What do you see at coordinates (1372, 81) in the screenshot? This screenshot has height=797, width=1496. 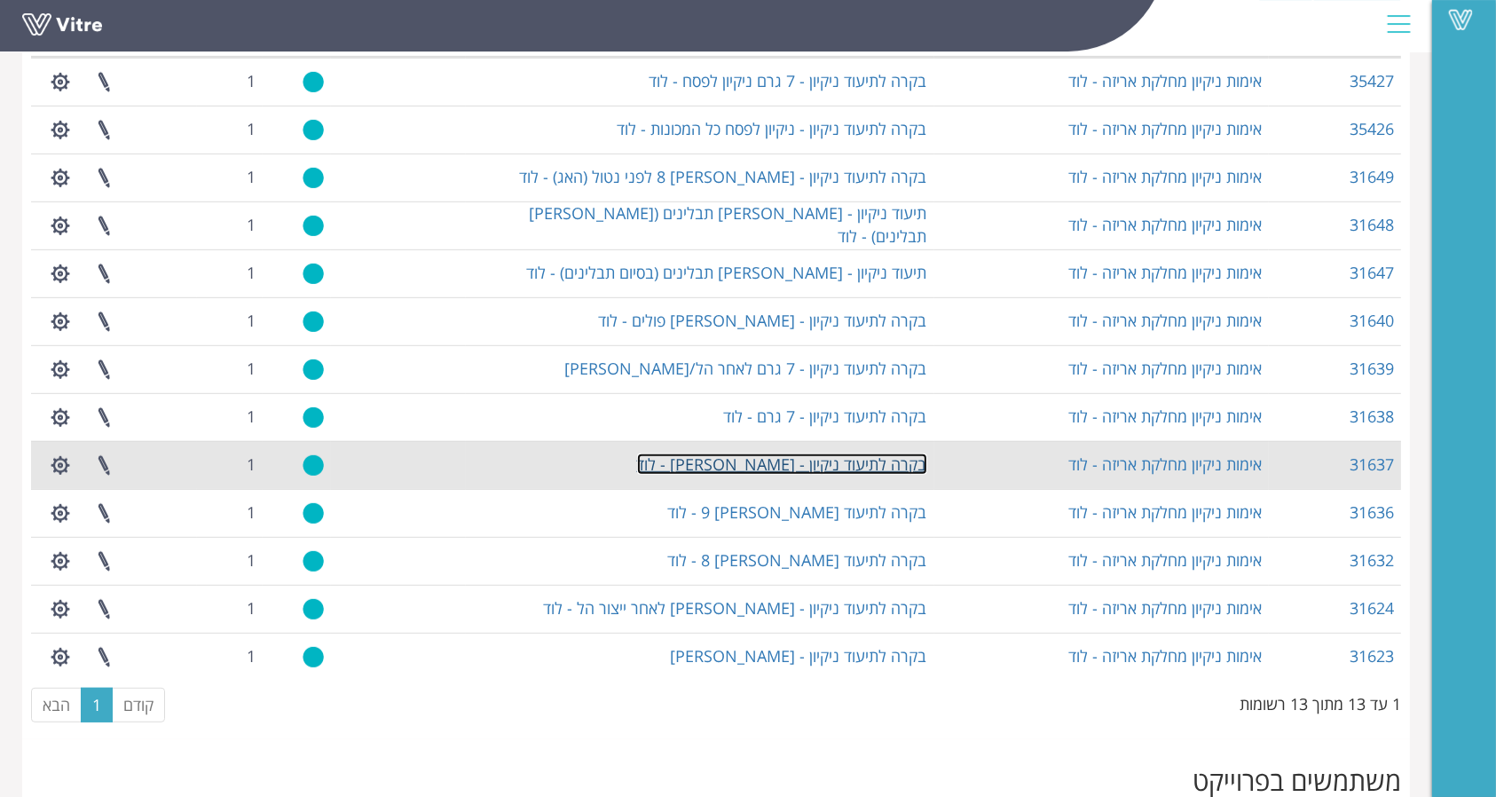 I see `a: 35427` at bounding box center [1372, 81].